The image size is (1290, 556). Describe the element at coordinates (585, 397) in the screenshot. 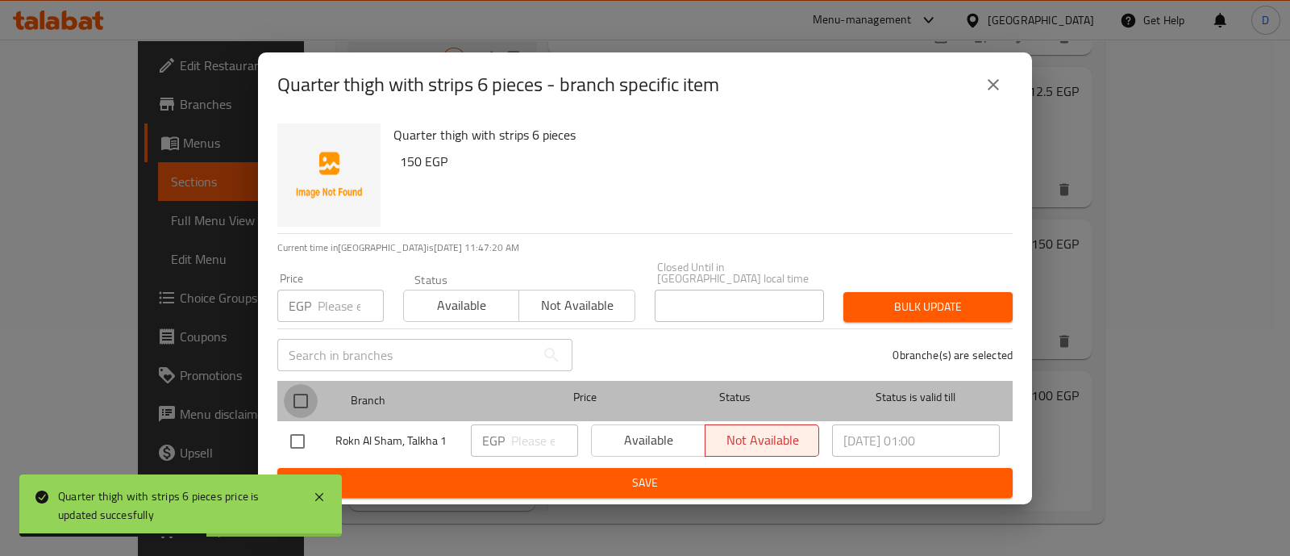

I see `span: Price` at that location.